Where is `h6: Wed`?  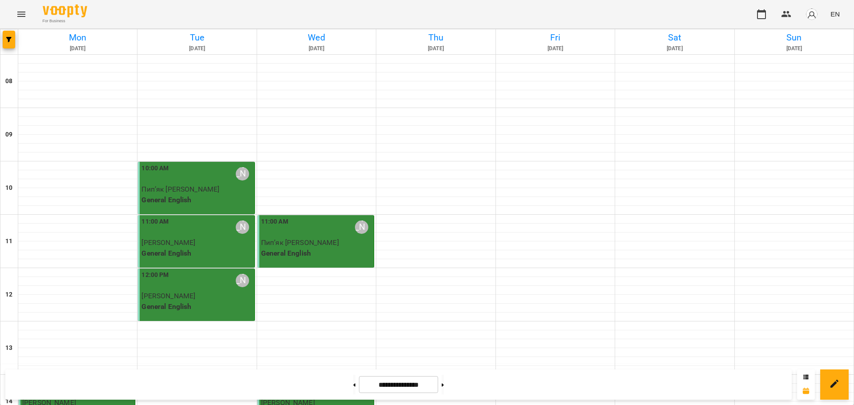 h6: Wed is located at coordinates (316, 37).